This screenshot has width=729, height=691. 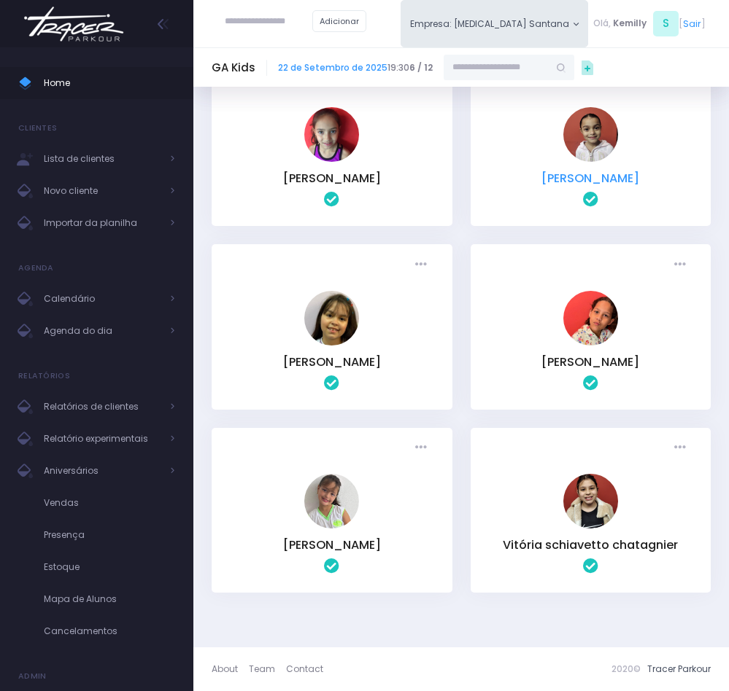 I want to click on a: Adicionar, so click(x=339, y=21).